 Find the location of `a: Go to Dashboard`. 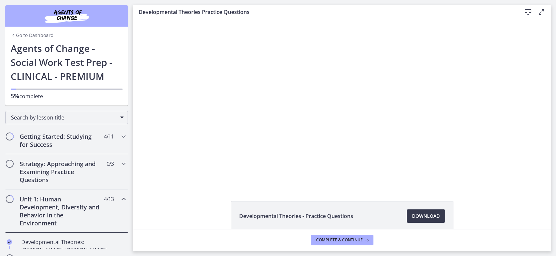

a: Go to Dashboard is located at coordinates (32, 35).